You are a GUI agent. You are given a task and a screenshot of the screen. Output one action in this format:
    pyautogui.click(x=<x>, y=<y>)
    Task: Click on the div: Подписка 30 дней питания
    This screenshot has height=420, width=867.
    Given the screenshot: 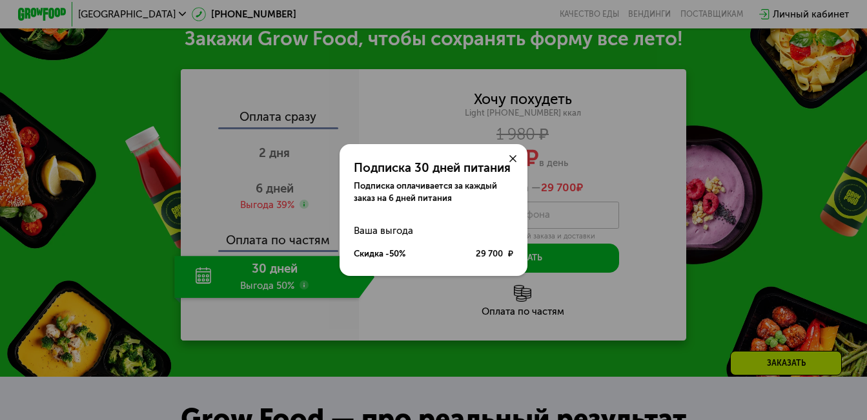 What is the action you would take?
    pyautogui.click(x=433, y=168)
    